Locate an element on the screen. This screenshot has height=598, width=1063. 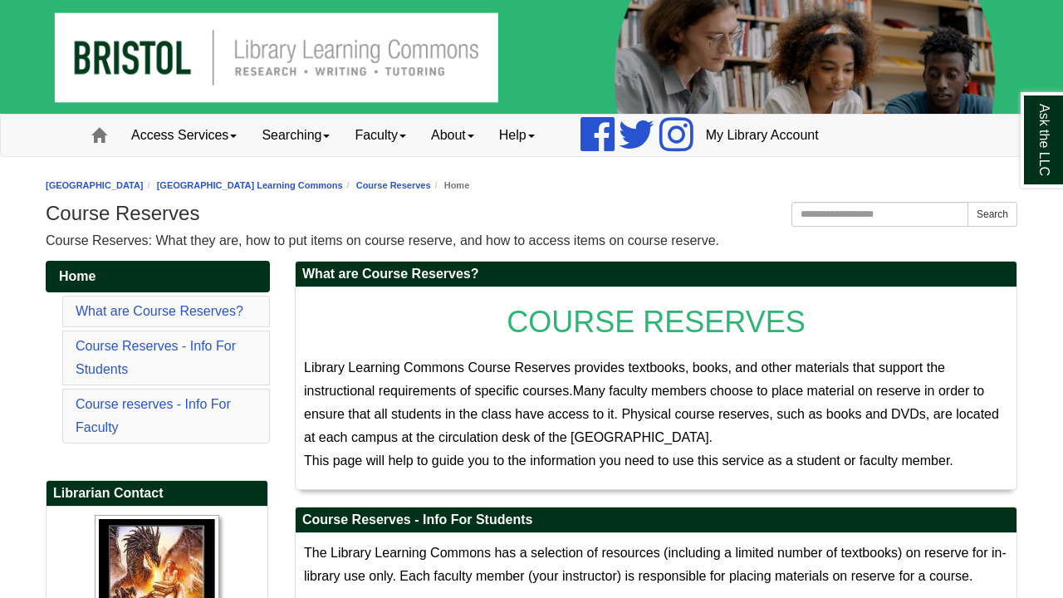
a: Course reserves - Info For Faculty is located at coordinates (153, 415).